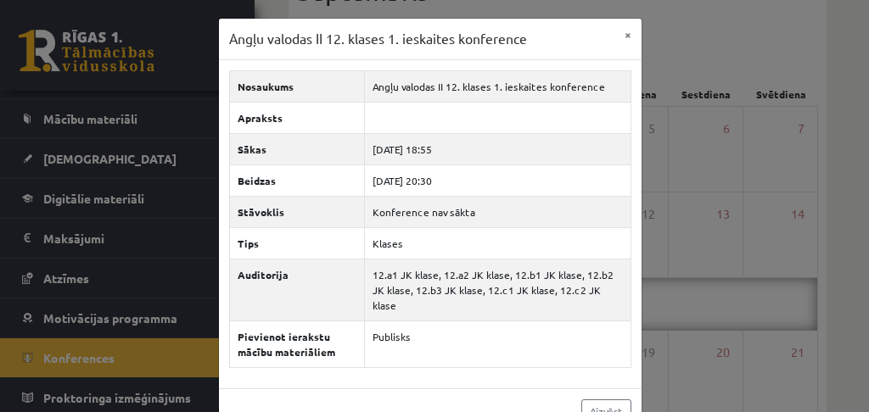 The image size is (869, 412). I want to click on th: Sākas, so click(297, 148).